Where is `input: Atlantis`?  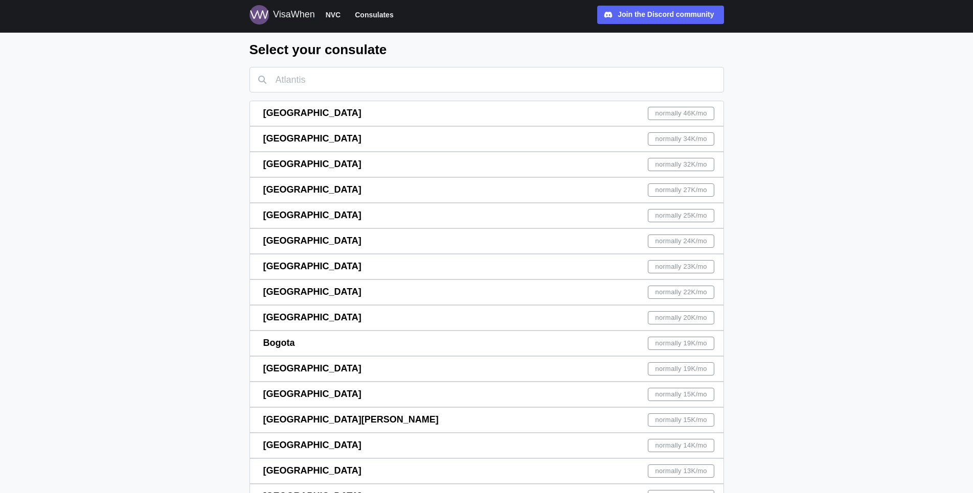
input: Atlantis is located at coordinates (487, 80).